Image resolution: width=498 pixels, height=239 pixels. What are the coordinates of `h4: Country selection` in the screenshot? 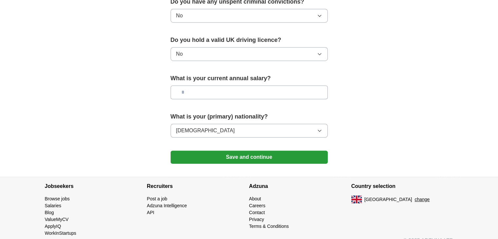 It's located at (402, 186).